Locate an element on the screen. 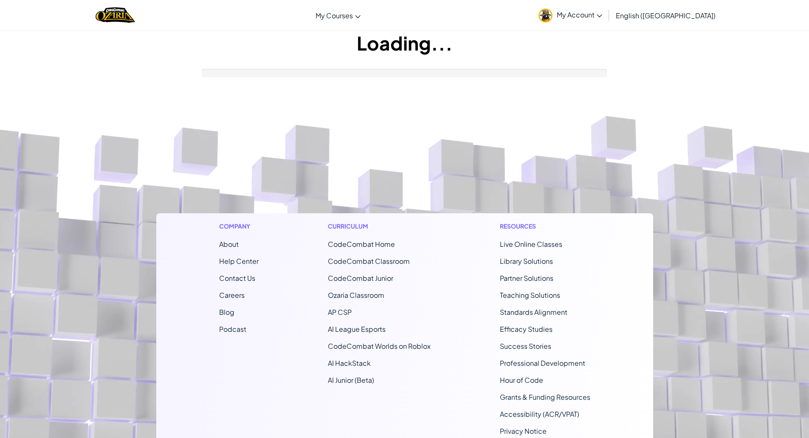  a: My Account is located at coordinates (570, 15).